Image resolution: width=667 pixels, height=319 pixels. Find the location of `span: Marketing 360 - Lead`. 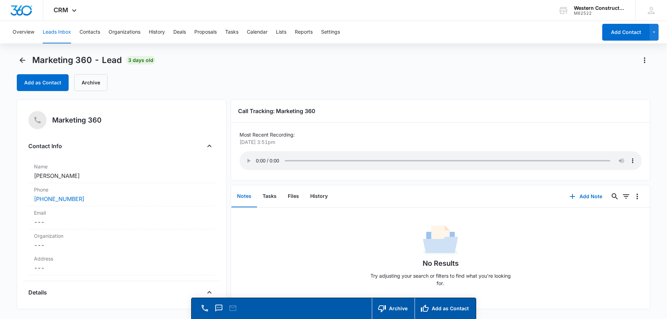

span: Marketing 360 - Lead is located at coordinates (77, 60).